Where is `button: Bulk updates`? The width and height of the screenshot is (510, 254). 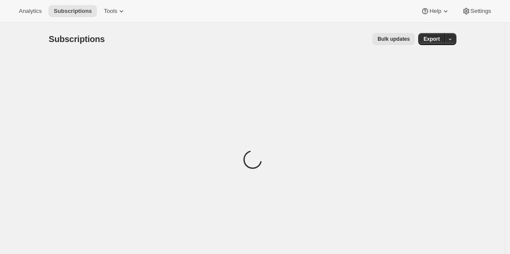 button: Bulk updates is located at coordinates (393, 39).